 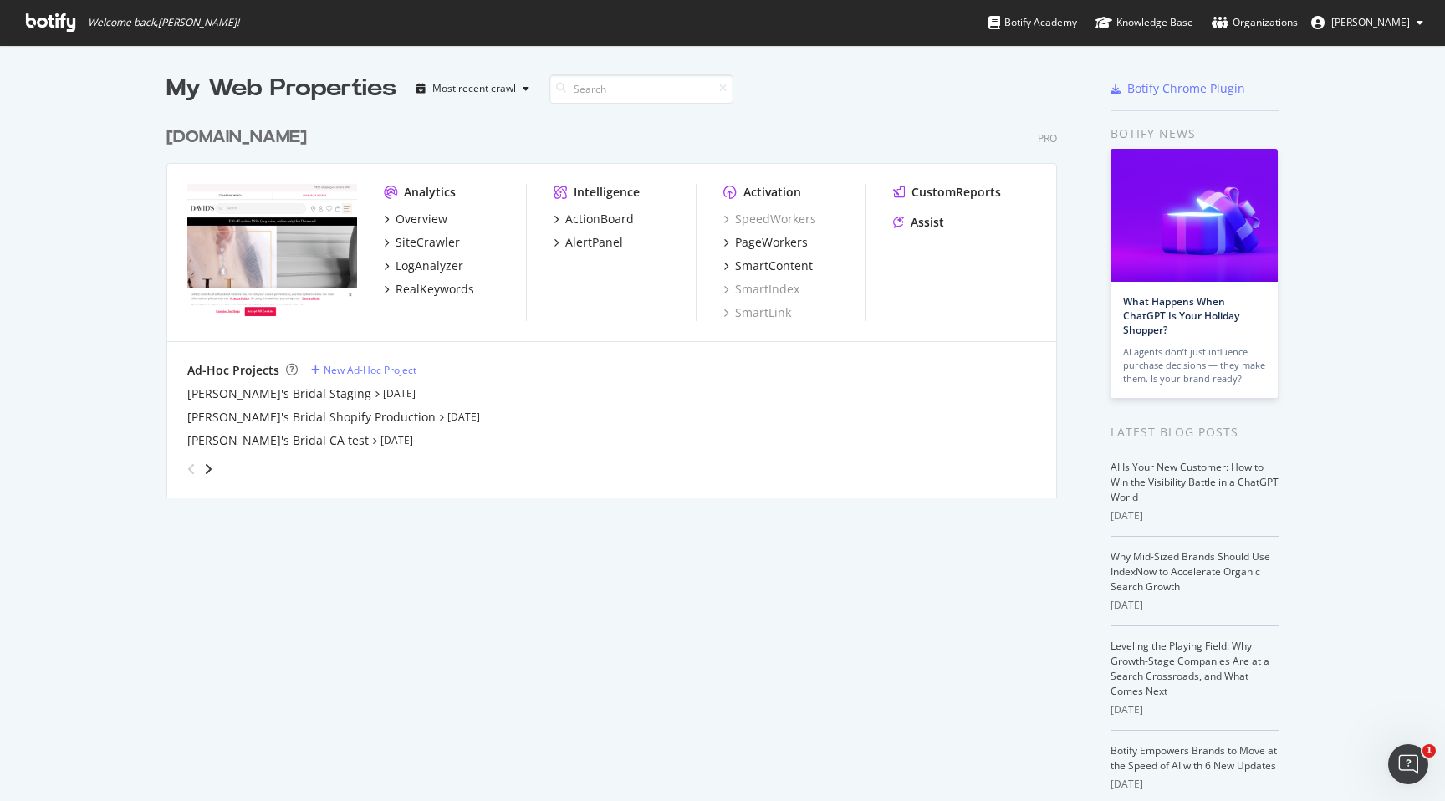 What do you see at coordinates (1047, 138) in the screenshot?
I see `div: Pro` at bounding box center [1047, 138].